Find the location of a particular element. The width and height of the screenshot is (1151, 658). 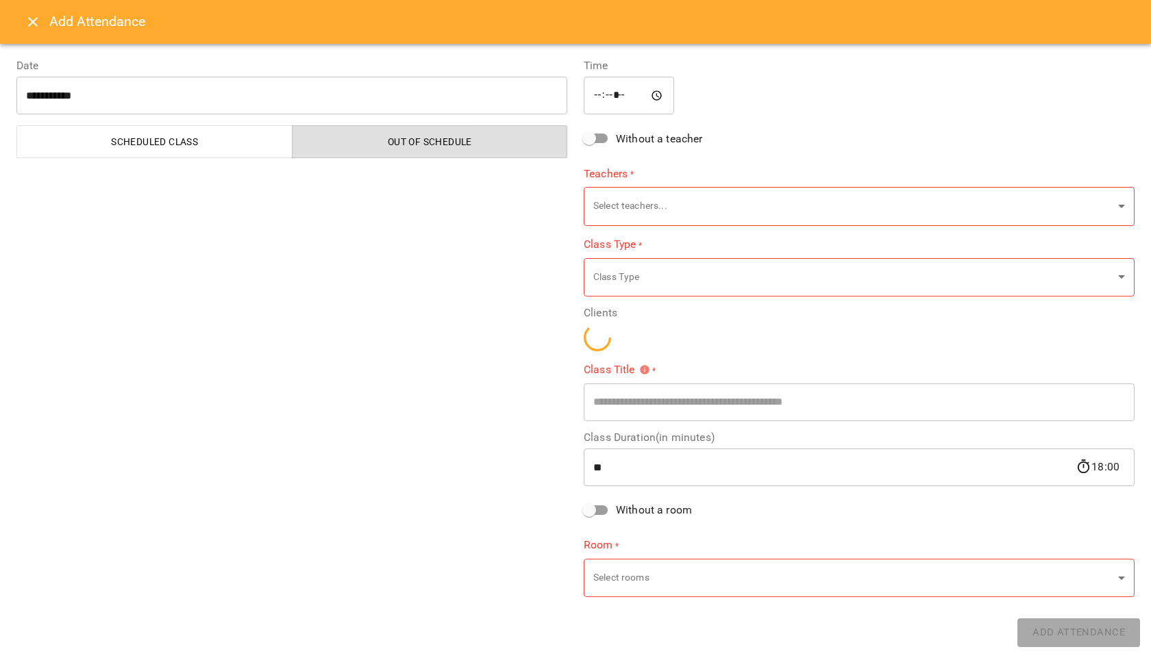

span: Without a teacher is located at coordinates (659, 139).